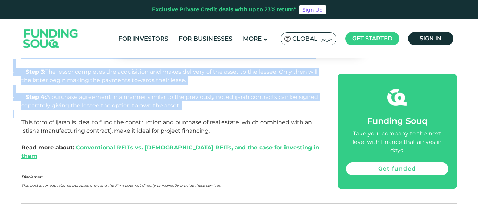  What do you see at coordinates (169, 76) in the screenshot?
I see `span: The lessor completes the acquisition and makes delivery of the asset to the lessee. Only then wil...` at bounding box center [169, 76].